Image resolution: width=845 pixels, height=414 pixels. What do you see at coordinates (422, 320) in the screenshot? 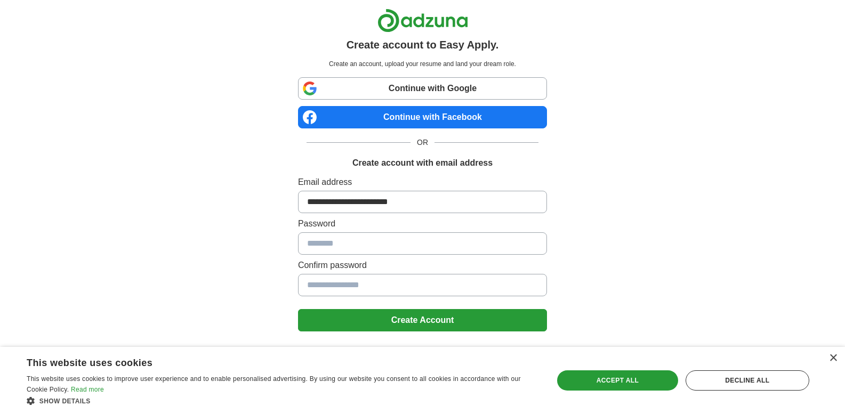
I see `button: Create Account` at bounding box center [422, 320].